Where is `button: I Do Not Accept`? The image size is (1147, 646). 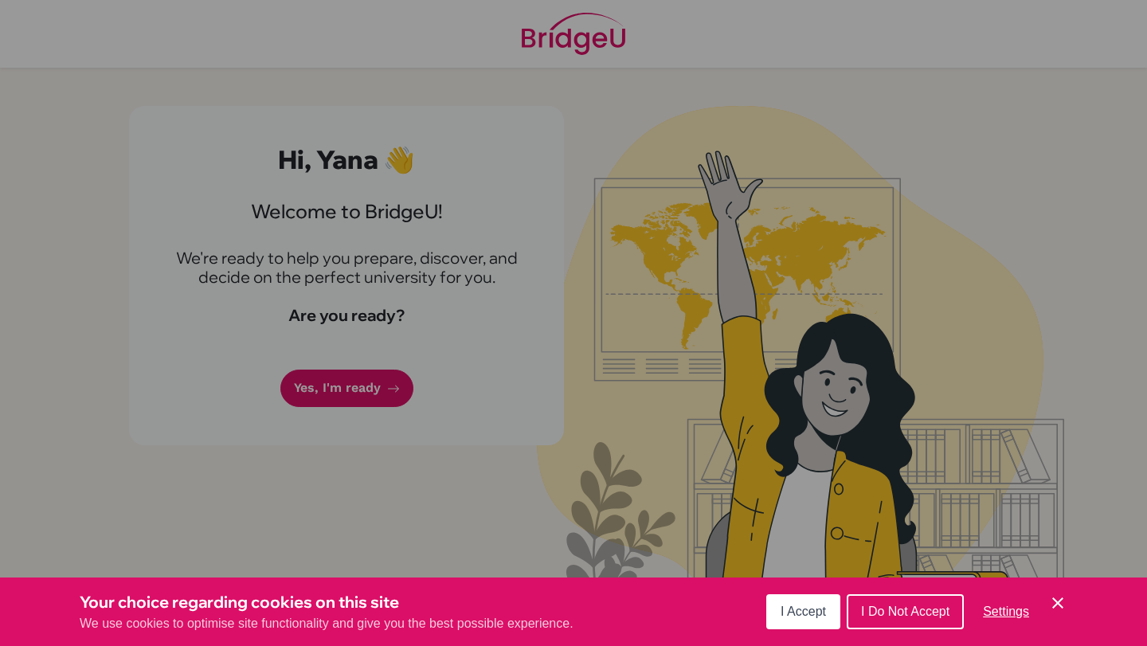 button: I Do Not Accept is located at coordinates (905, 612).